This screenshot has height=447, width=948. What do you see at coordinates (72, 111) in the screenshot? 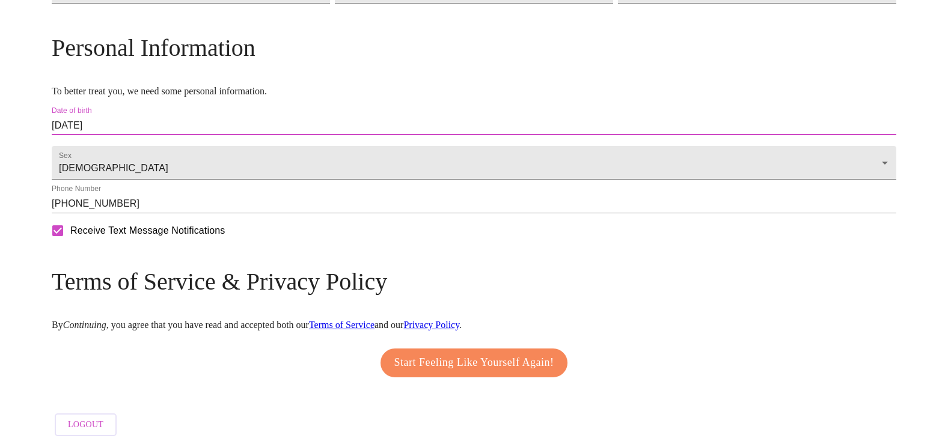
I see `label: Date of birth` at bounding box center [72, 111].